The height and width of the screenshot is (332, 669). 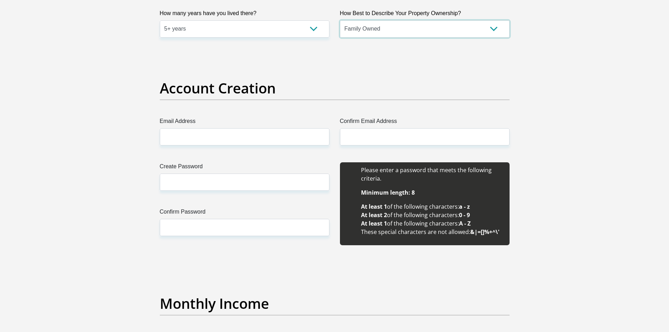 What do you see at coordinates (244, 213) in the screenshot?
I see `label: Confirm Password` at bounding box center [244, 213].